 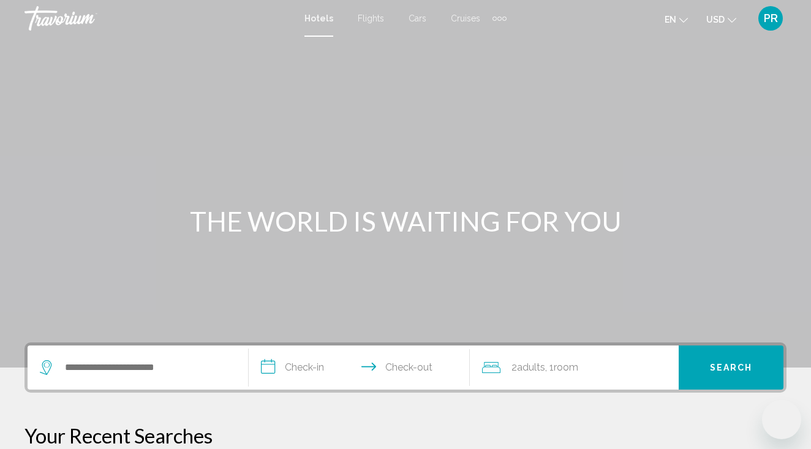 What do you see at coordinates (417, 18) in the screenshot?
I see `a: Cars` at bounding box center [417, 18].